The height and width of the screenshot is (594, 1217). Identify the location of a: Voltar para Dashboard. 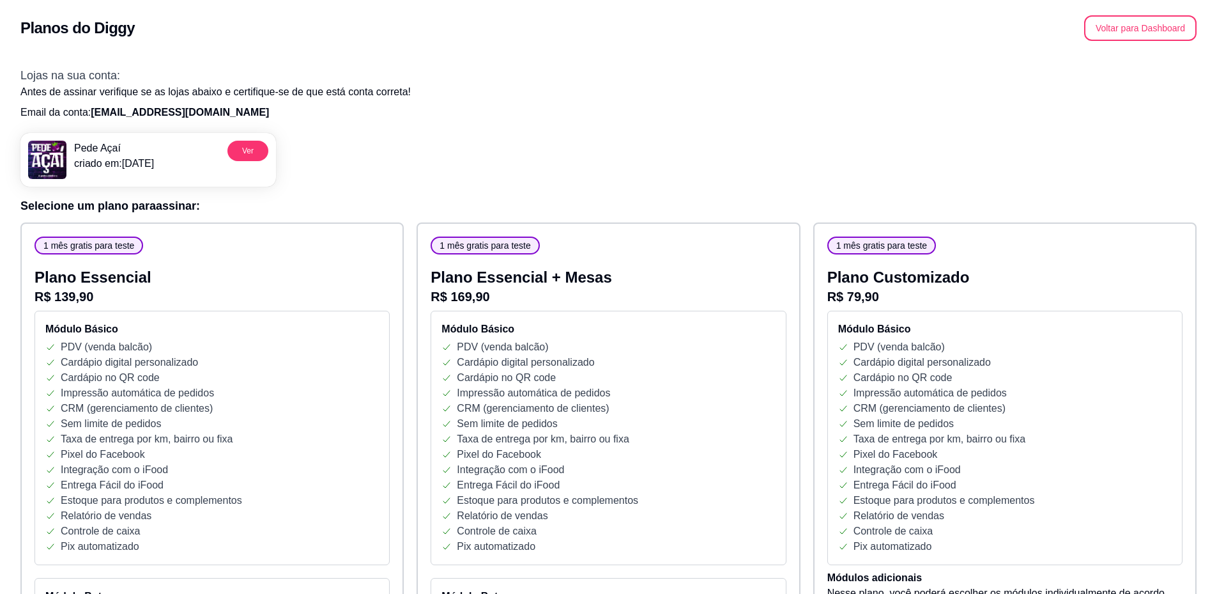
(1140, 27).